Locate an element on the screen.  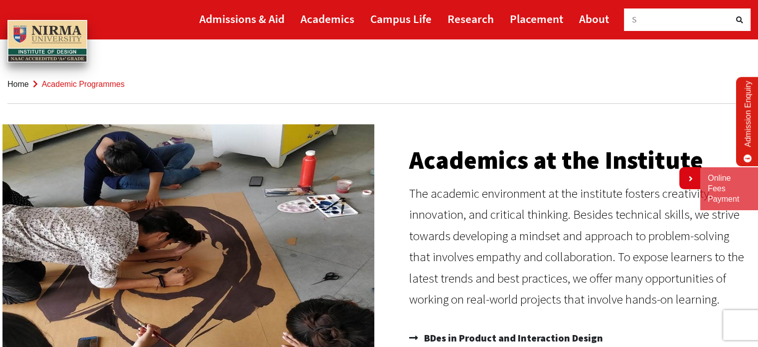
a: Online Fees Payment is located at coordinates (730, 188).